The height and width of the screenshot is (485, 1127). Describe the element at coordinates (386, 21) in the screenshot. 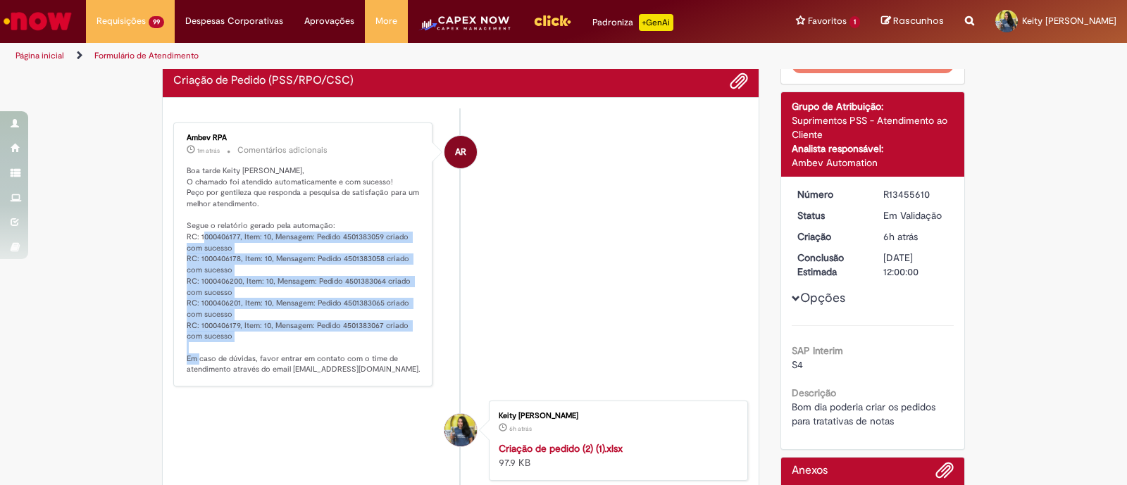

I see `span: More` at that location.